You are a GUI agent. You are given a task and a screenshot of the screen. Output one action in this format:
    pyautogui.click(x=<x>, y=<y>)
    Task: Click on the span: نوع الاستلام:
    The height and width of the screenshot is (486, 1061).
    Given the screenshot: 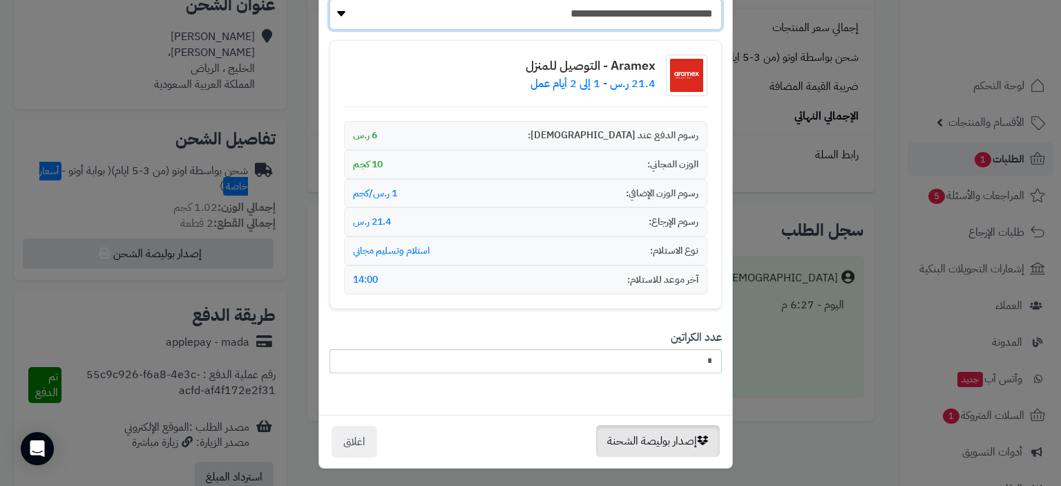 What is the action you would take?
    pyautogui.click(x=674, y=251)
    